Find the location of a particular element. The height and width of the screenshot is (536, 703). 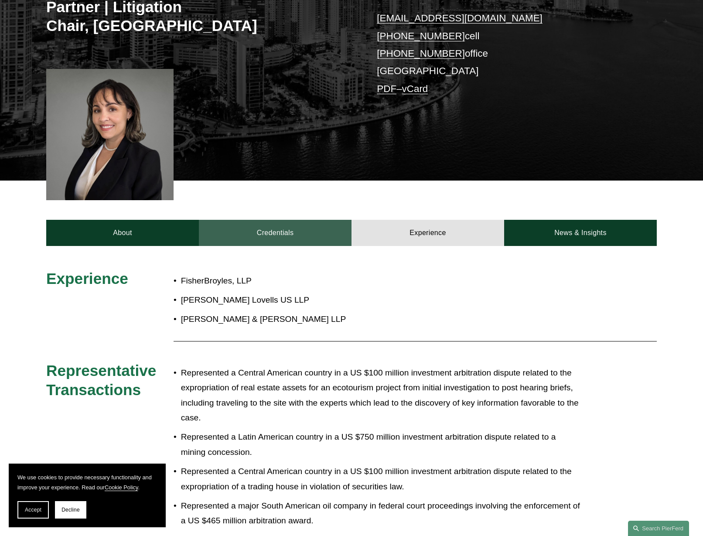

button: Accept is located at coordinates (33, 510).